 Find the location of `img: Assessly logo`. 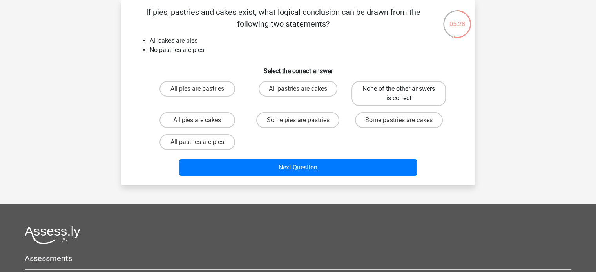

img: Assessly logo is located at coordinates (52, 235).